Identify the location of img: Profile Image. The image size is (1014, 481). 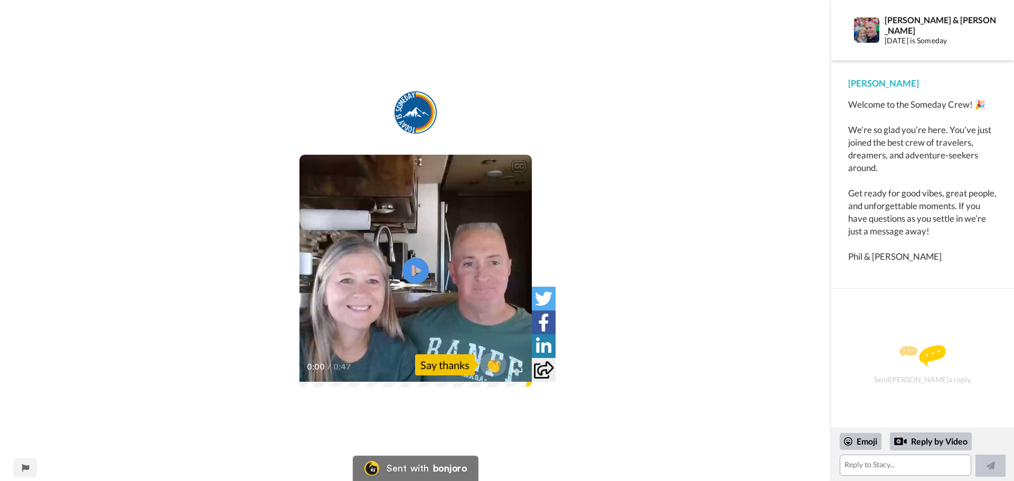
(867, 30).